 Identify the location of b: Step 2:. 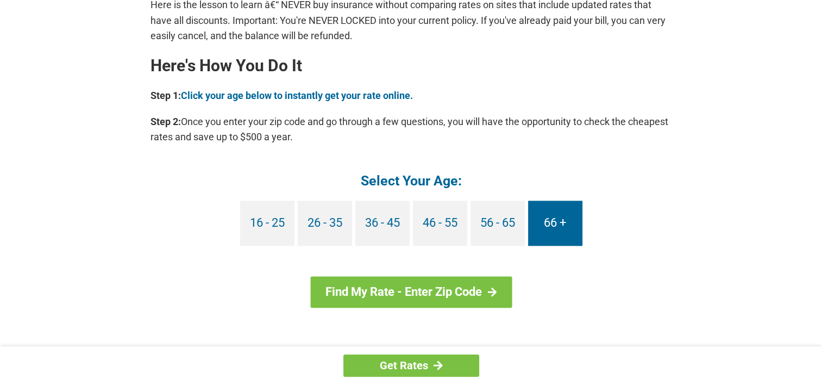
(166, 121).